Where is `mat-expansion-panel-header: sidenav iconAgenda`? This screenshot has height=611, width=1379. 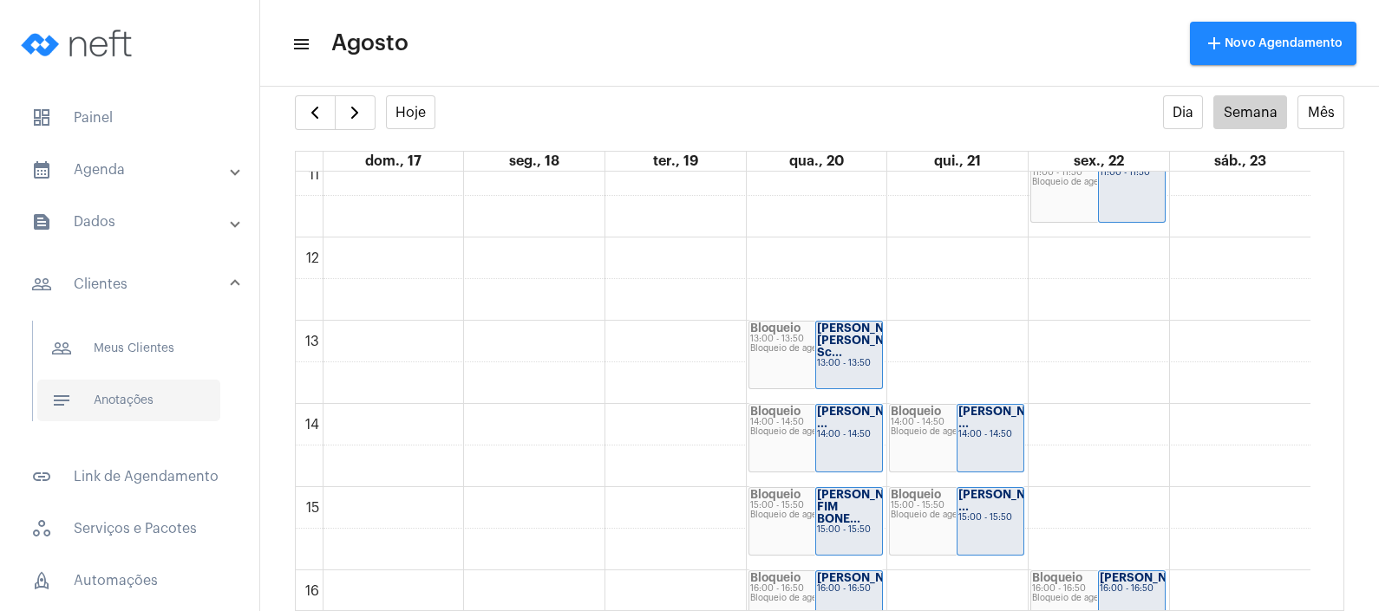 mat-expansion-panel-header: sidenav iconAgenda is located at coordinates (134, 170).